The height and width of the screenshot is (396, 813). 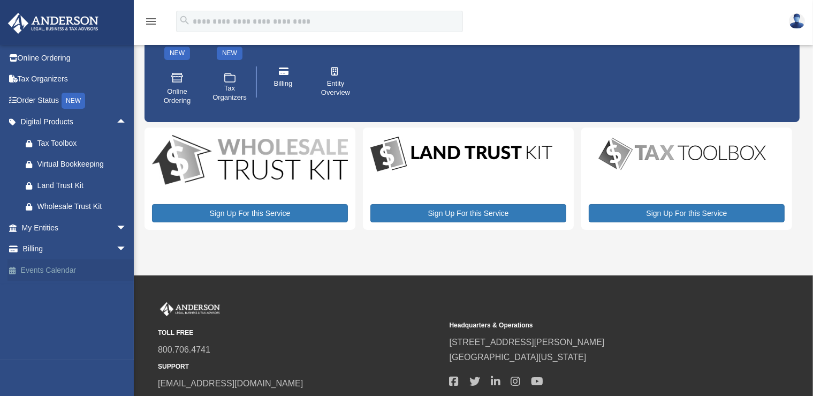 What do you see at coordinates (76, 185) in the screenshot?
I see `a: Land Trust Kit` at bounding box center [76, 185].